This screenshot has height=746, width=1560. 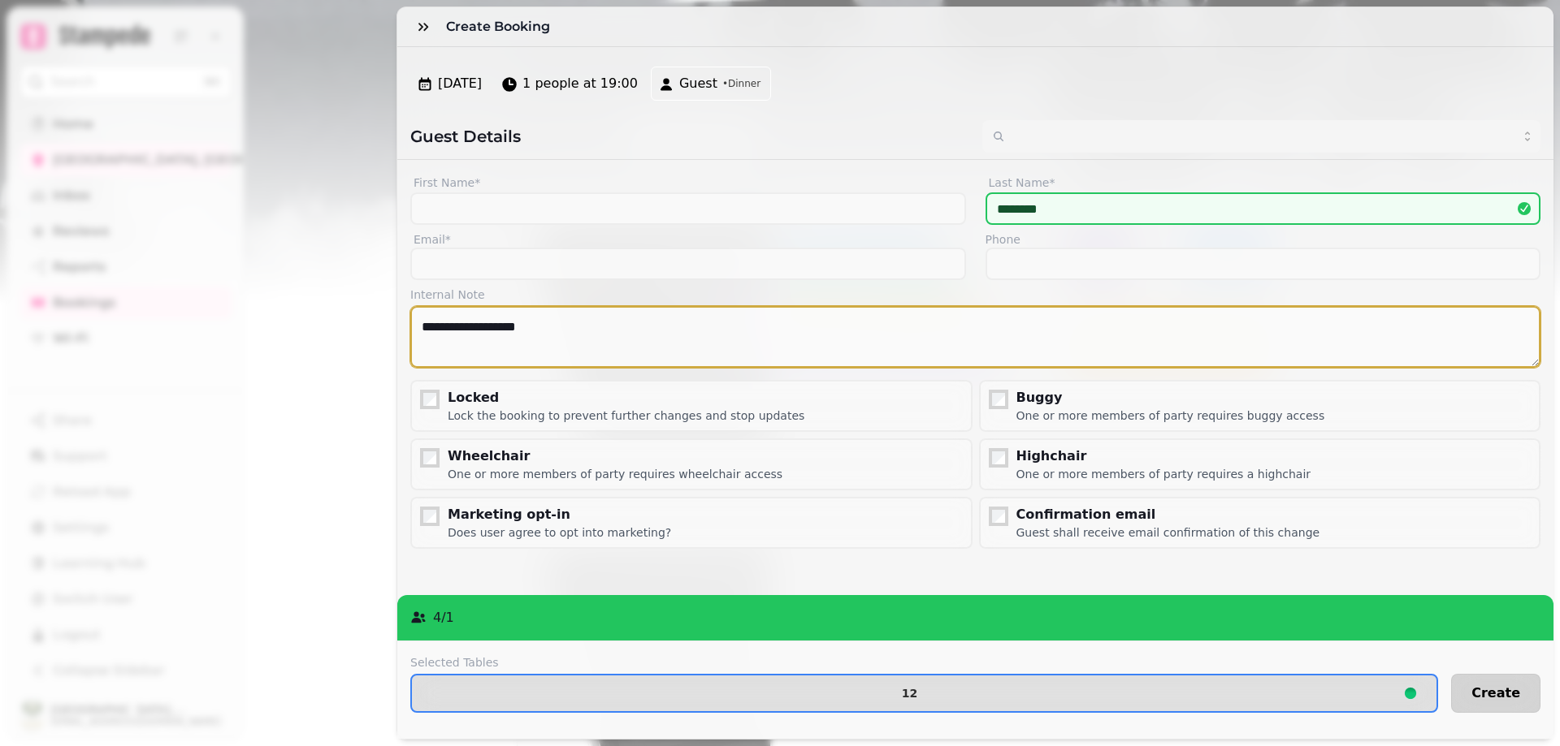 What do you see at coordinates (625, 416) in the screenshot?
I see `div: Lock the booking to prevent further changes and stop updates` at bounding box center [625, 416].